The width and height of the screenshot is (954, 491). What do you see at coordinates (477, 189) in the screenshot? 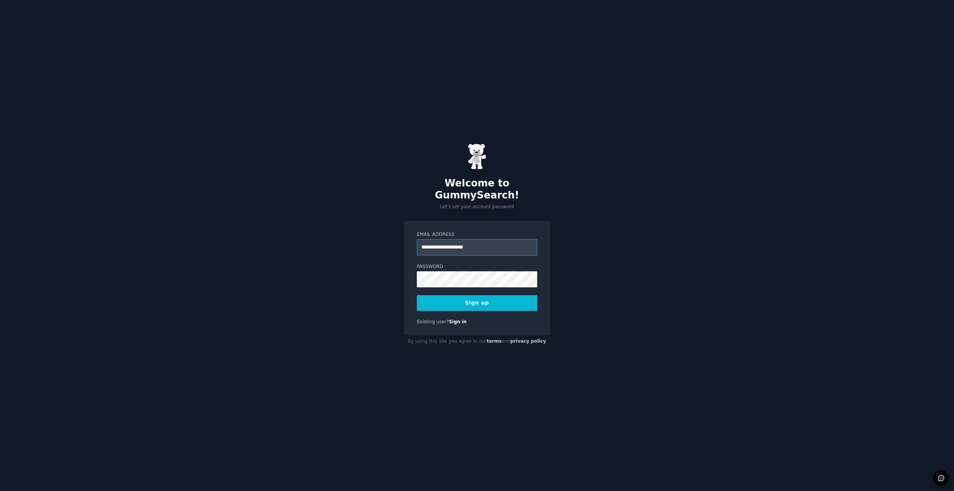
I see `h2: Welcome to GummySearch!` at bounding box center [477, 189].